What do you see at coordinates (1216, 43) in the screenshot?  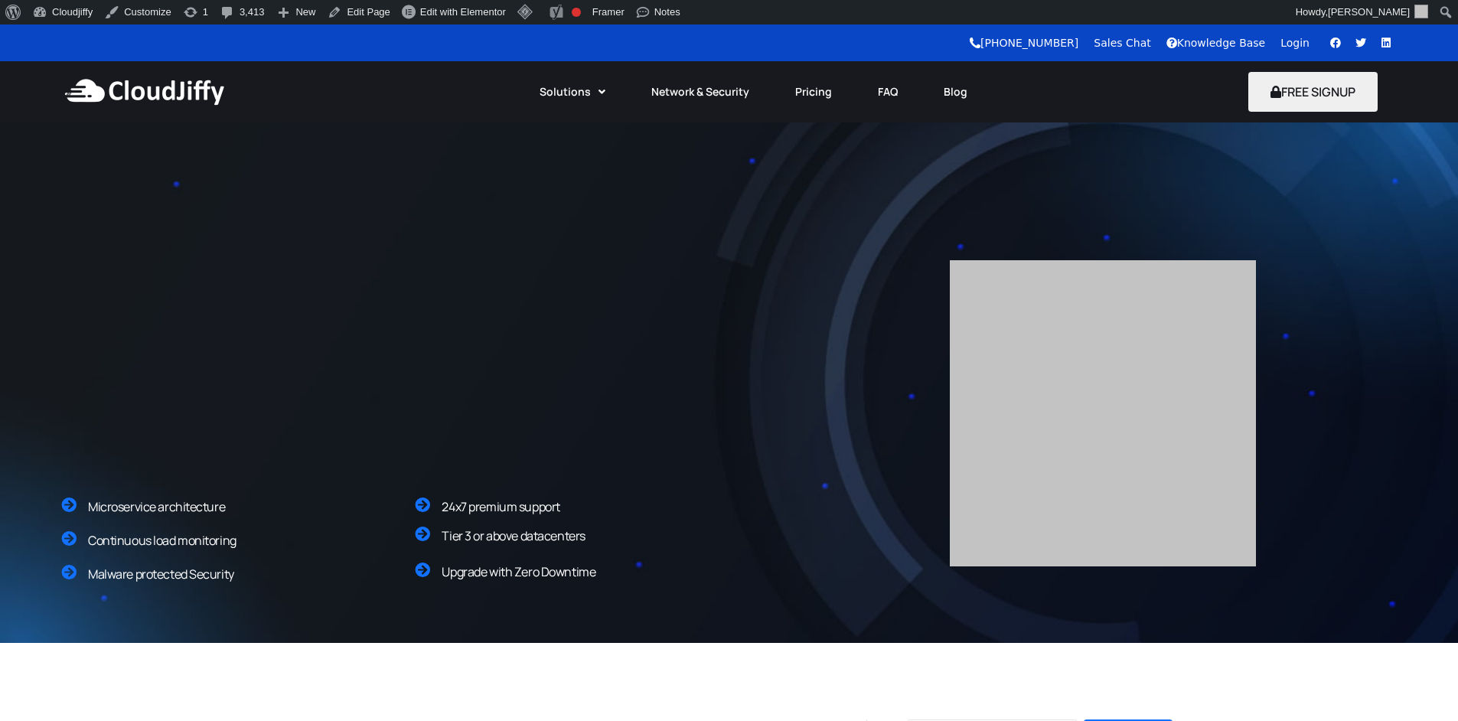 I see `a: Knowledge Base` at bounding box center [1216, 43].